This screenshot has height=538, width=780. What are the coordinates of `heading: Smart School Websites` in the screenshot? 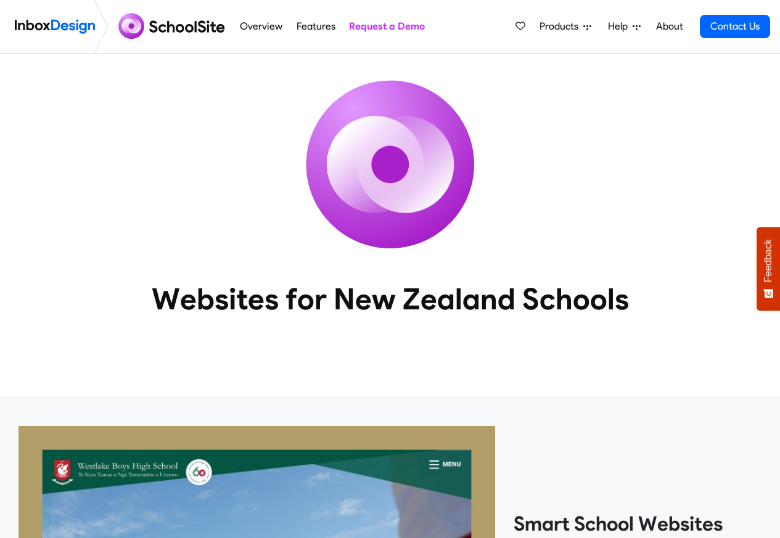 It's located at (638, 524).